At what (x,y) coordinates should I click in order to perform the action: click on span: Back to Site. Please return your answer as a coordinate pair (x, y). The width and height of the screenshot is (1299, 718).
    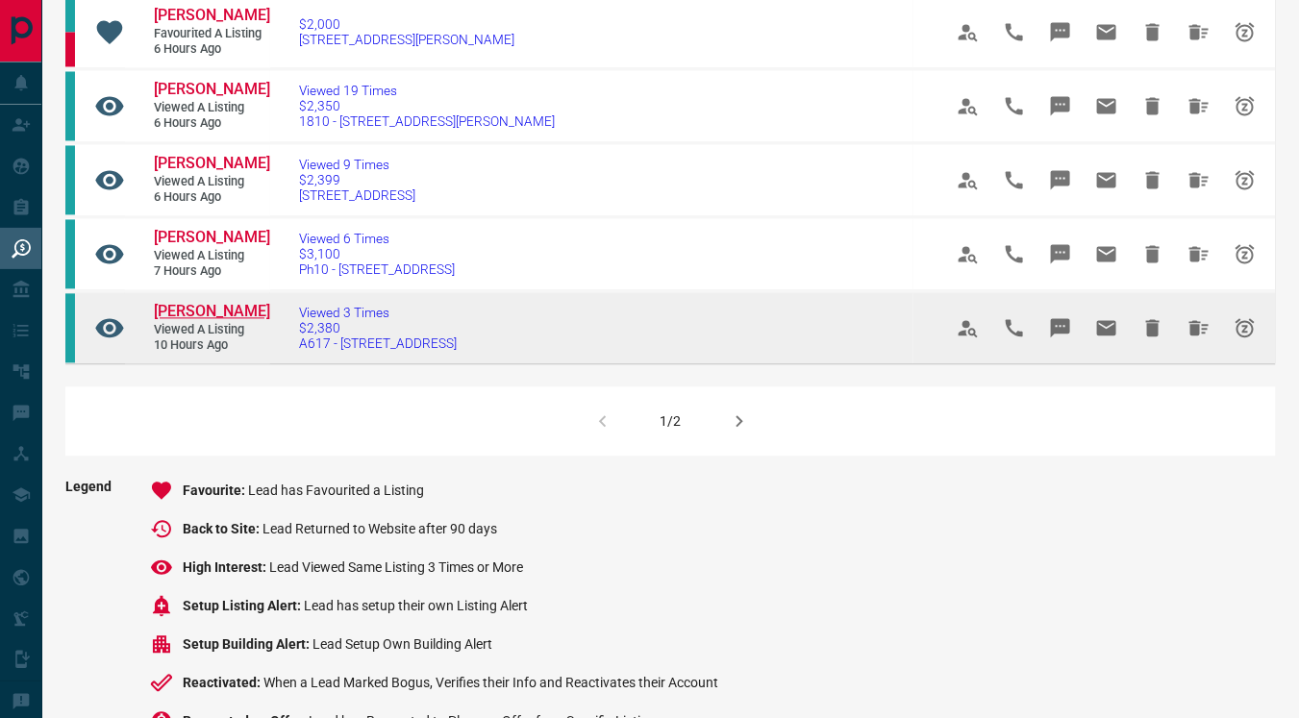
    Looking at the image, I should click on (222, 530).